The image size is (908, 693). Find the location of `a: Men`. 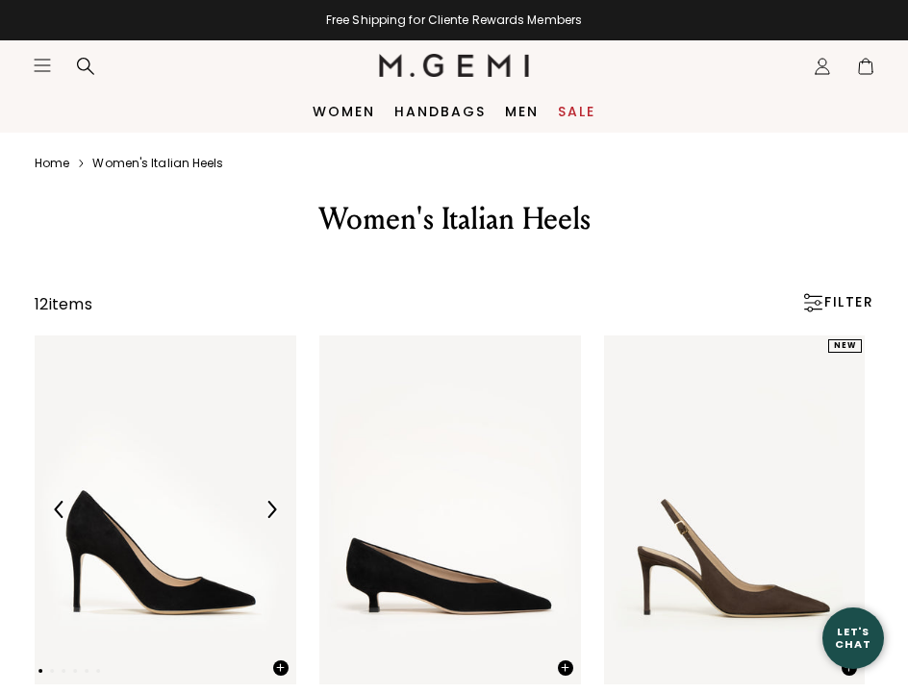

a: Men is located at coordinates (521, 112).